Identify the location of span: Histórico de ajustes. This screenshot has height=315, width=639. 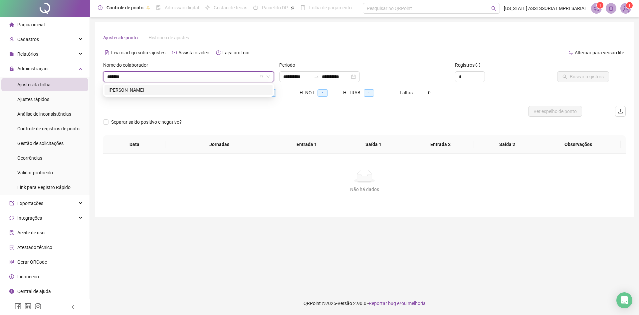
(169, 38).